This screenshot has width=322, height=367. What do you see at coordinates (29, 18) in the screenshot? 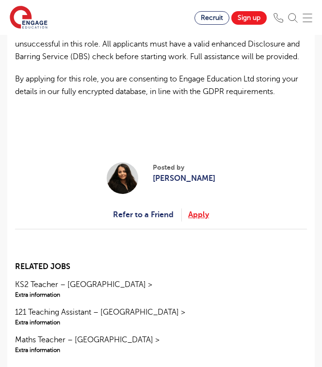
I see `img: Engage Education` at bounding box center [29, 18].